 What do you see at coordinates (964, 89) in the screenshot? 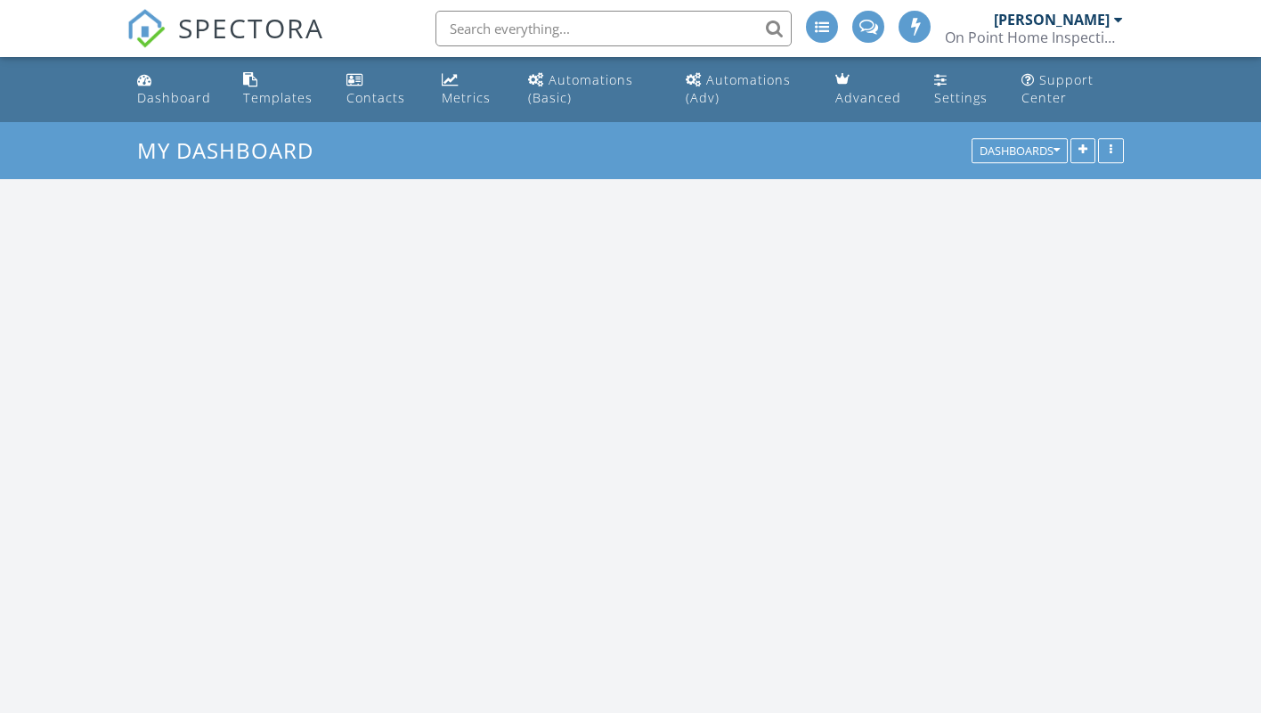
I see `a: Settings` at bounding box center [964, 89].